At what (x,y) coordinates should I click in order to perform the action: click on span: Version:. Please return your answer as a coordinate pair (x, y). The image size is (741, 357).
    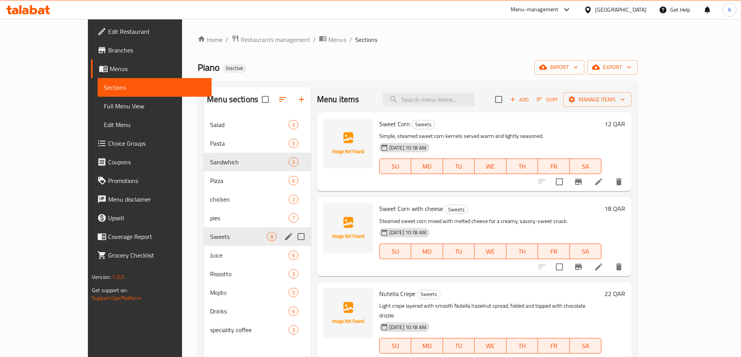
    Looking at the image, I should click on (101, 277).